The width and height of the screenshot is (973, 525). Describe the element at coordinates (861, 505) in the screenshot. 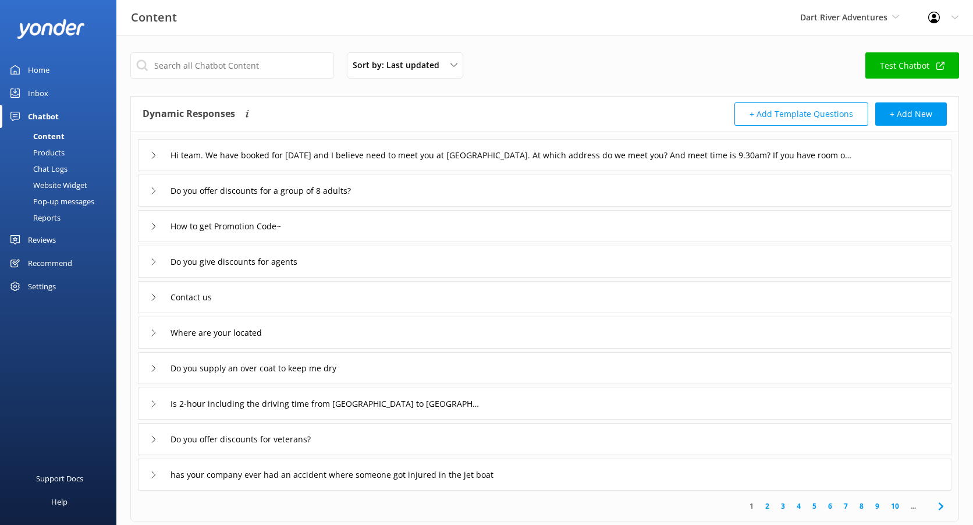

I see `a: 8` at that location.